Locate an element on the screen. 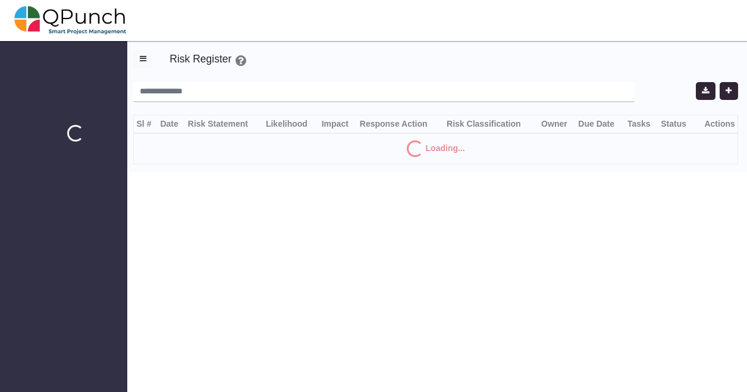 The height and width of the screenshot is (392, 747). div: Due Date is located at coordinates (600, 124).